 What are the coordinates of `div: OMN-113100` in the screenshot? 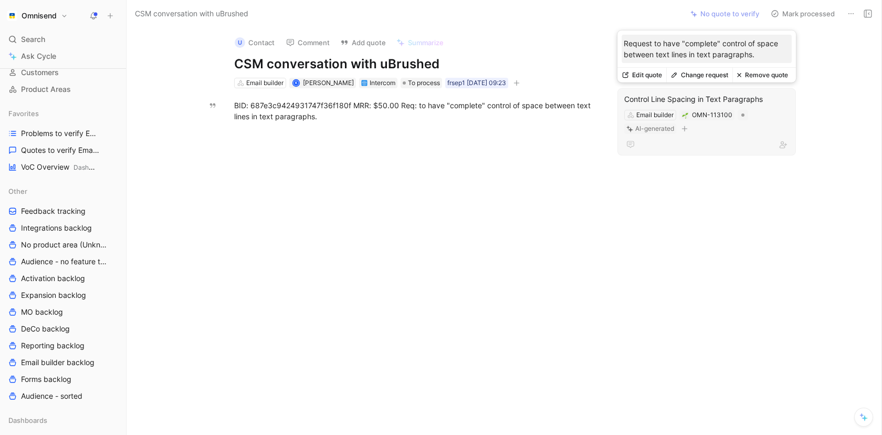 It's located at (712, 115).